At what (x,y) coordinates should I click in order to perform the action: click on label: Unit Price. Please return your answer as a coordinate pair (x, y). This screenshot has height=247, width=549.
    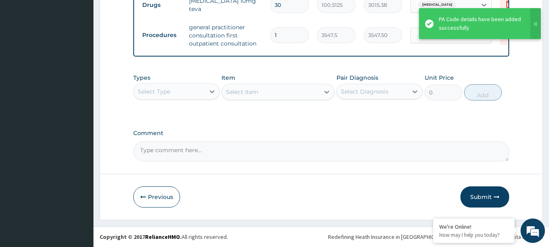
    Looking at the image, I should click on (440, 78).